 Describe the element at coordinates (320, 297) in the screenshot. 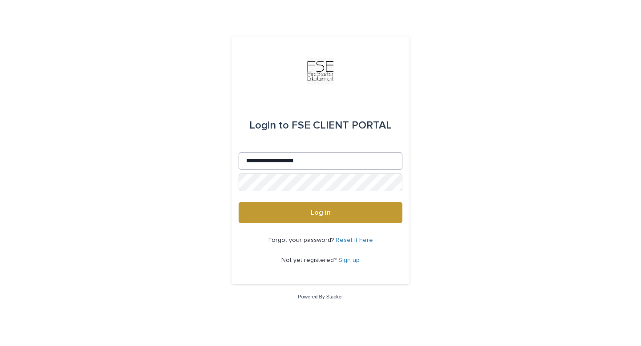

I see `a: Powered By Stacker` at that location.